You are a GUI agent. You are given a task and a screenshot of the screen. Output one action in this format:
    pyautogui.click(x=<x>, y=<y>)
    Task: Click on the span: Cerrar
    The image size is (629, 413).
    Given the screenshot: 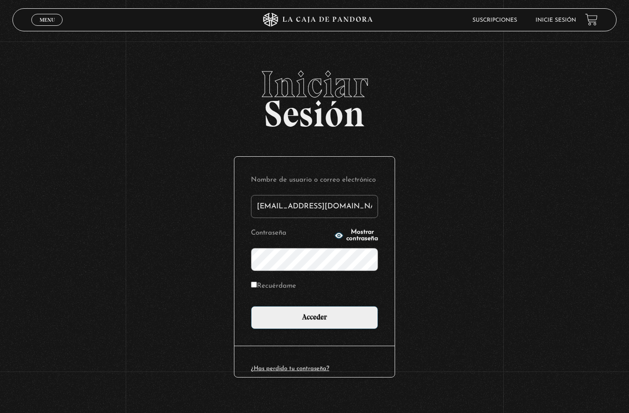 What is the action you would take?
    pyautogui.click(x=47, y=28)
    